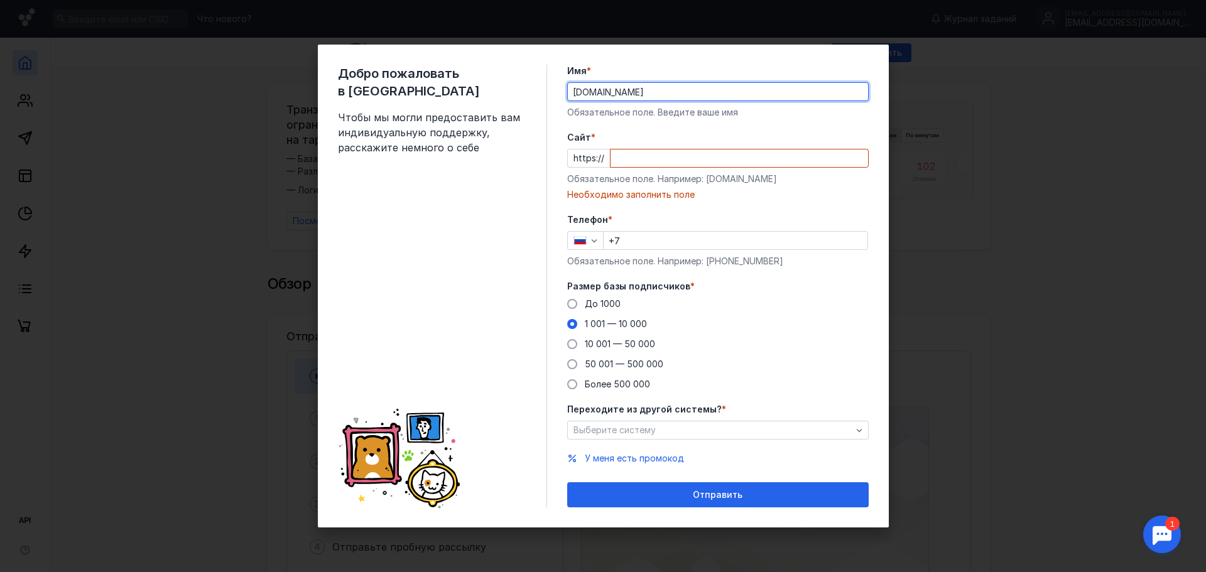  What do you see at coordinates (35, 14) in the screenshot?
I see `div: 1` at bounding box center [35, 14].